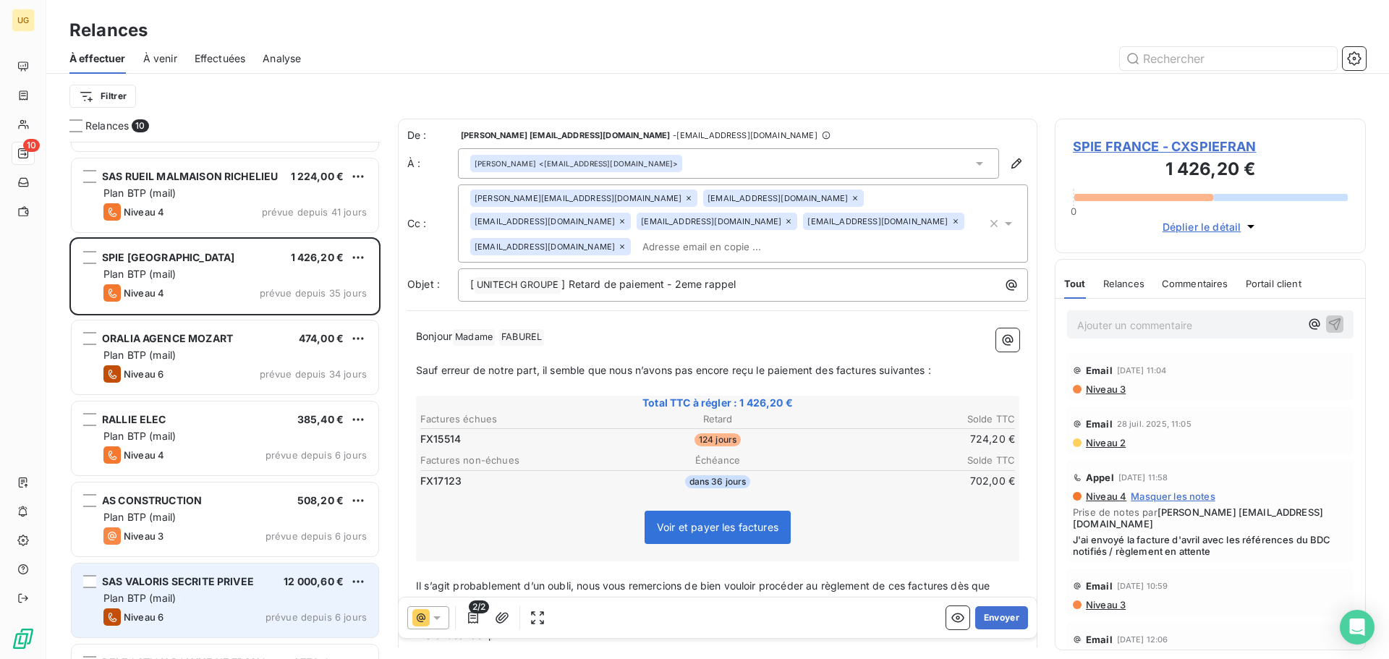 The width and height of the screenshot is (1389, 659). What do you see at coordinates (518, 460) in the screenshot?
I see `th: Factures non-échues` at bounding box center [518, 460].